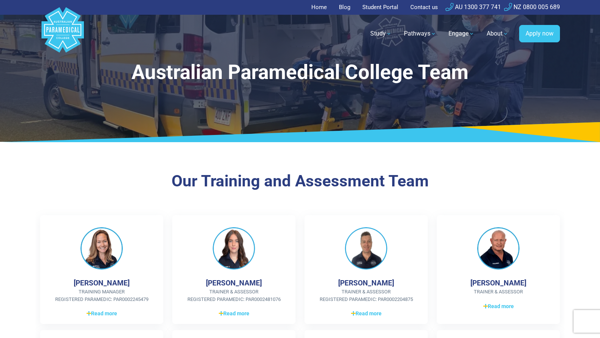 Image resolution: width=600 pixels, height=338 pixels. Describe the element at coordinates (381, 34) in the screenshot. I see `a: Study` at that location.